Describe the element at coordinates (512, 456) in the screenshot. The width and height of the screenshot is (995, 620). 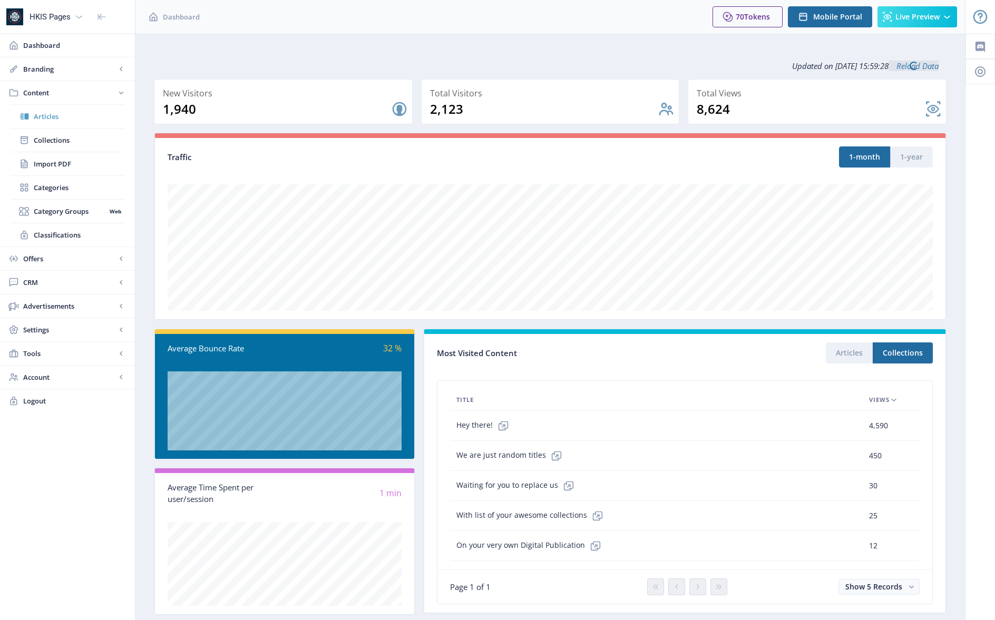
I see `span: We are just random titles` at that location.